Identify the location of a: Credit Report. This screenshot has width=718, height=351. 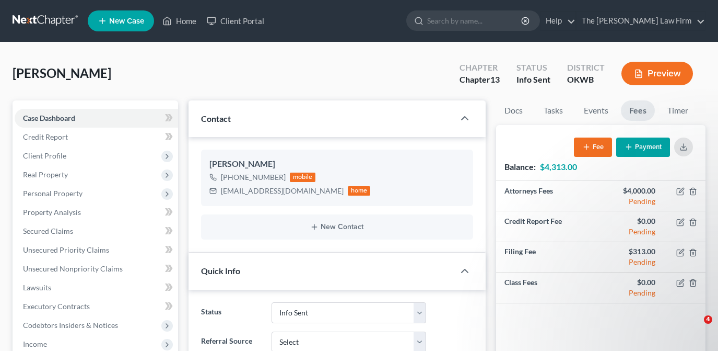
(96, 137).